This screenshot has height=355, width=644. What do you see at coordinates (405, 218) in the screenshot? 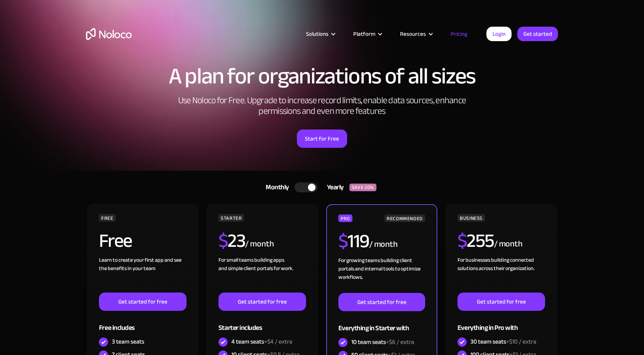
I see `div: RECOMMENDED` at bounding box center [405, 218].